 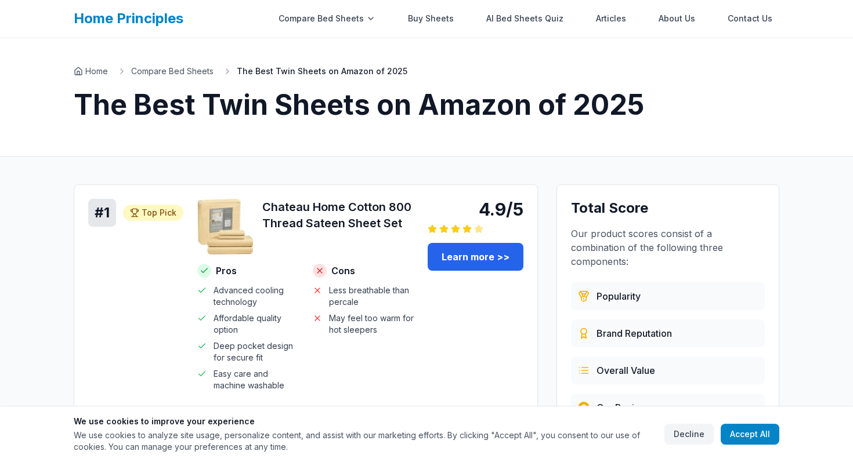 I want to click on a: Articles, so click(x=611, y=19).